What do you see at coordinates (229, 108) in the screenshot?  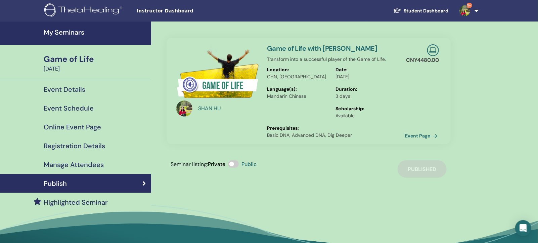 I see `a: SHAN HU` at bounding box center [229, 108].